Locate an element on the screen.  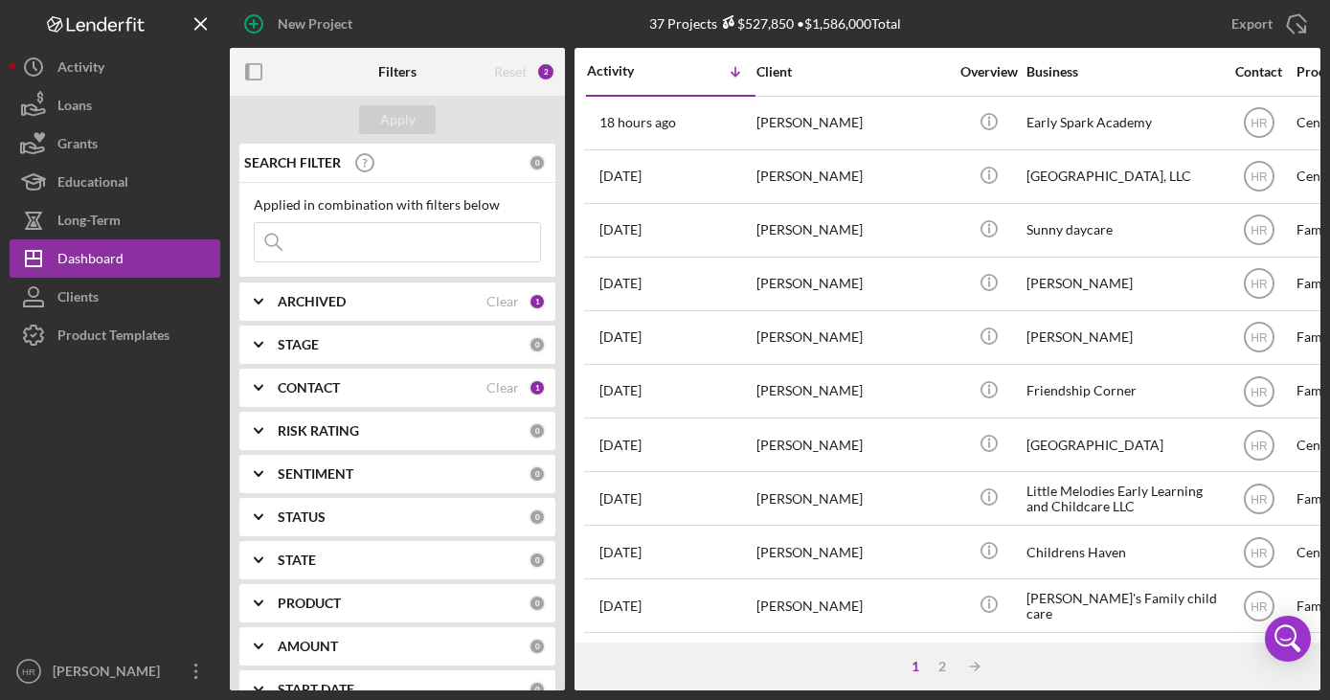
time: 2025-10-03 16:22 is located at coordinates (621, 176).